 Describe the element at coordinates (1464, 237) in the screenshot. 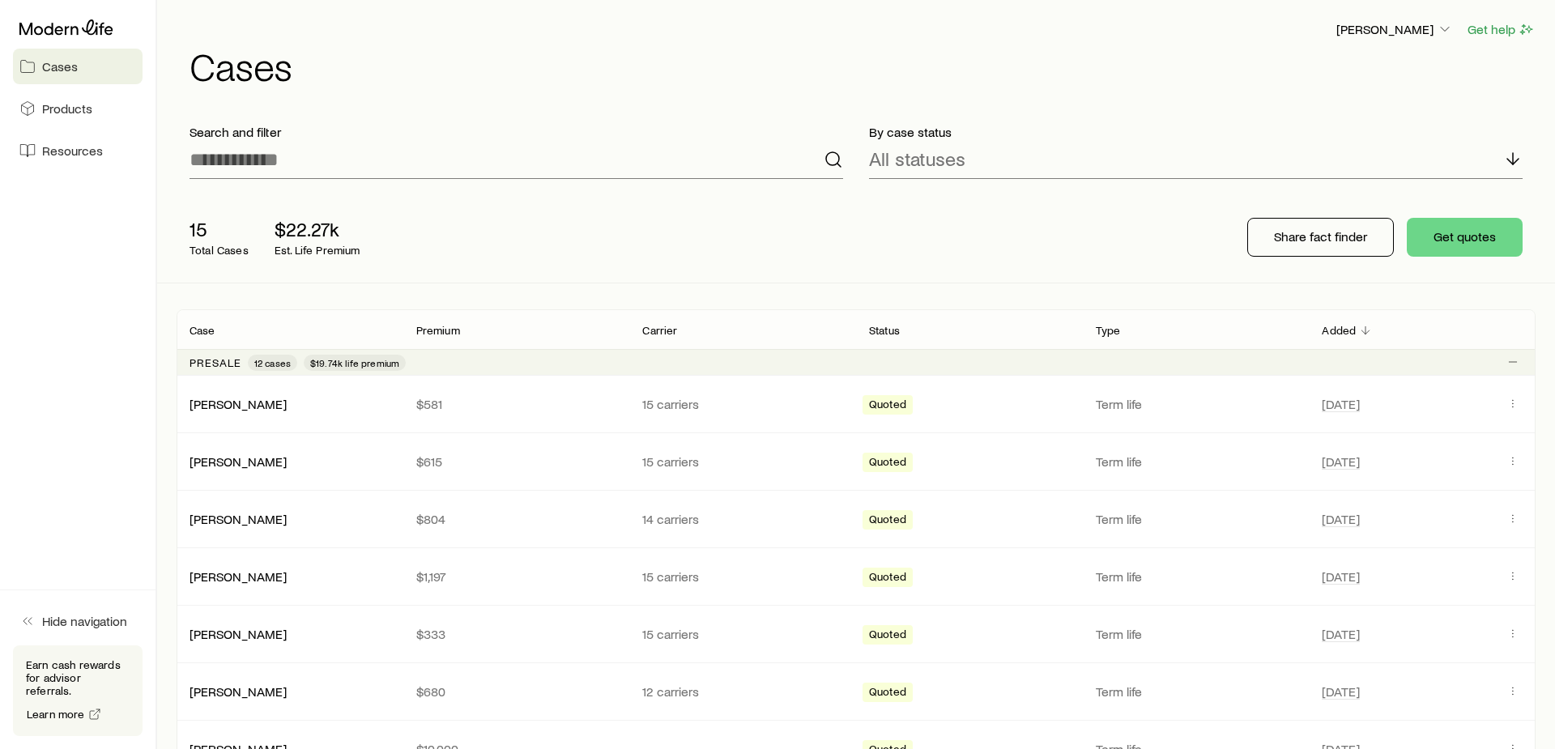

I see `a: Get quotes` at that location.